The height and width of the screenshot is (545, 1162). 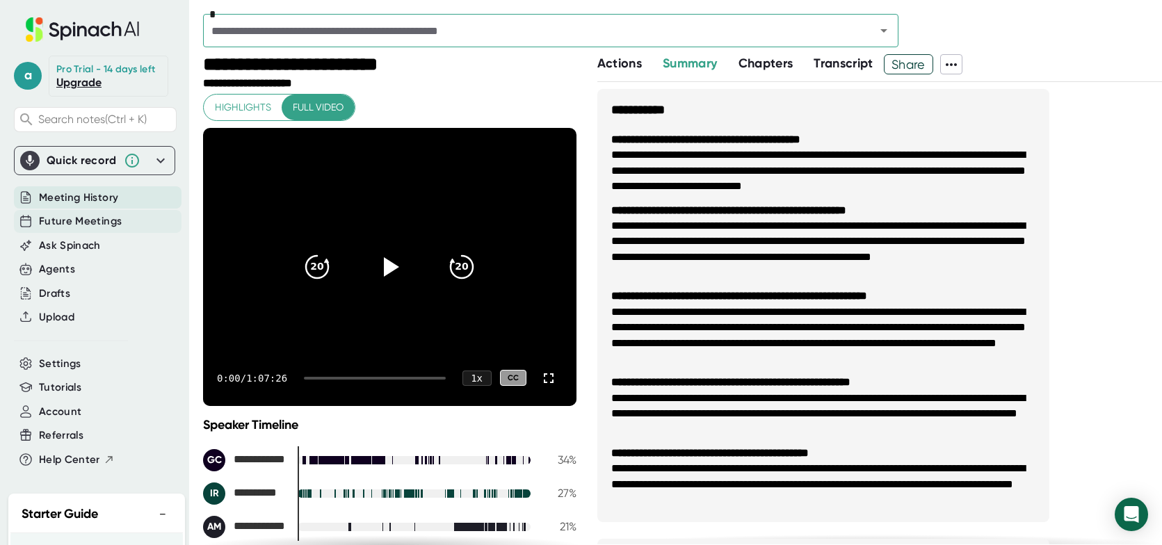 I want to click on span: Chapters, so click(x=766, y=63).